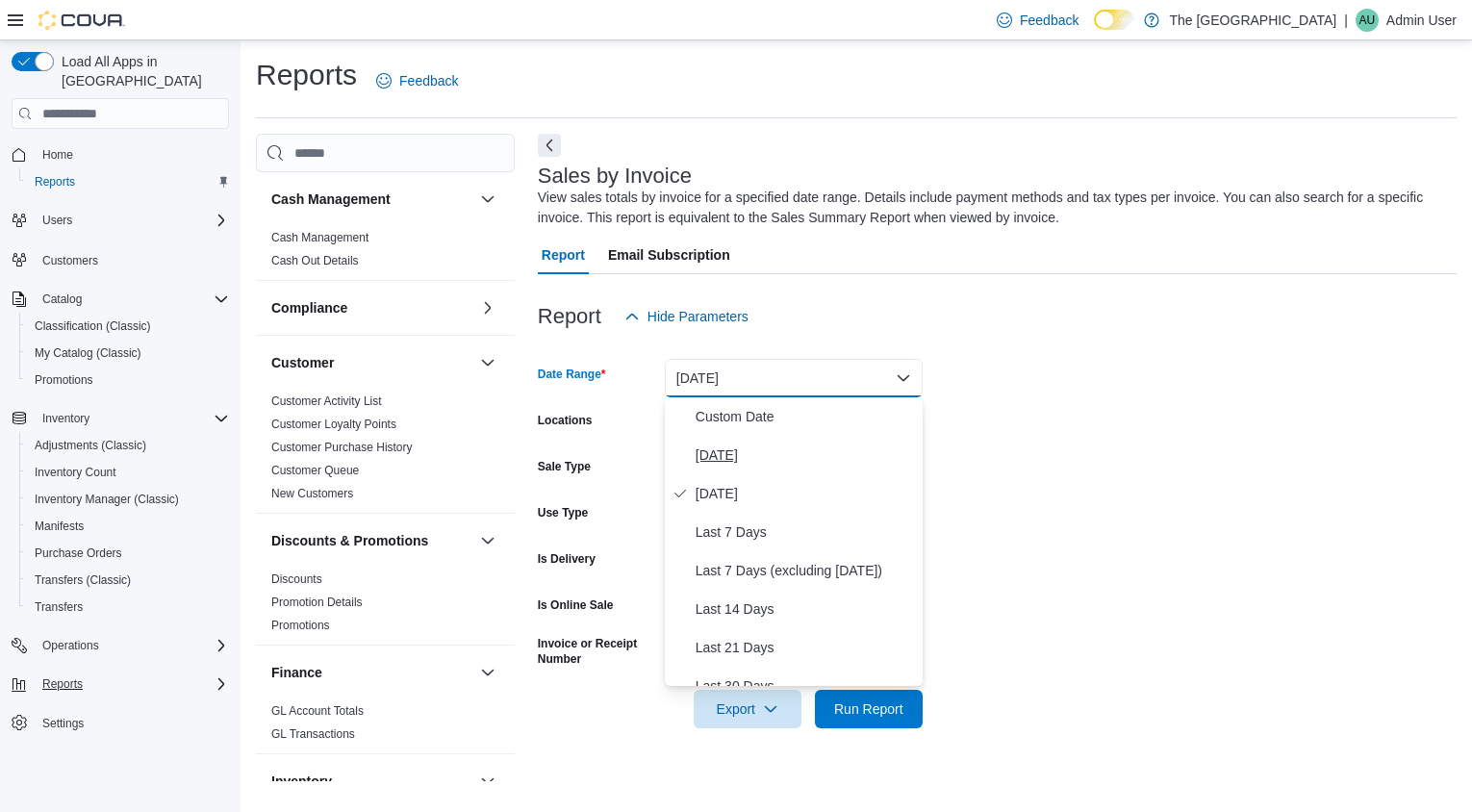 The height and width of the screenshot is (812, 1472). What do you see at coordinates (296, 579) in the screenshot?
I see `span: Discounts` at bounding box center [296, 579].